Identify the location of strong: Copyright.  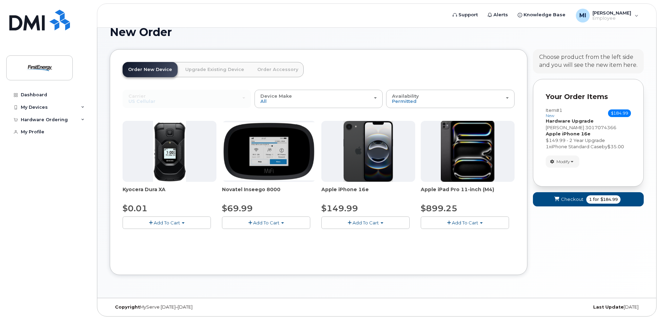
(127, 307).